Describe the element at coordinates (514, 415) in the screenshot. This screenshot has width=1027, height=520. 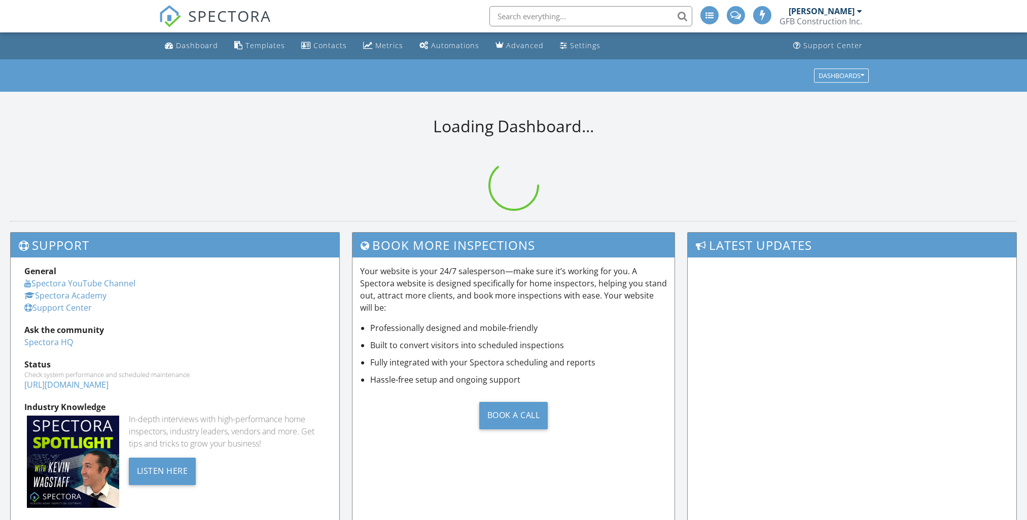
I see `a: Book a Call` at that location.